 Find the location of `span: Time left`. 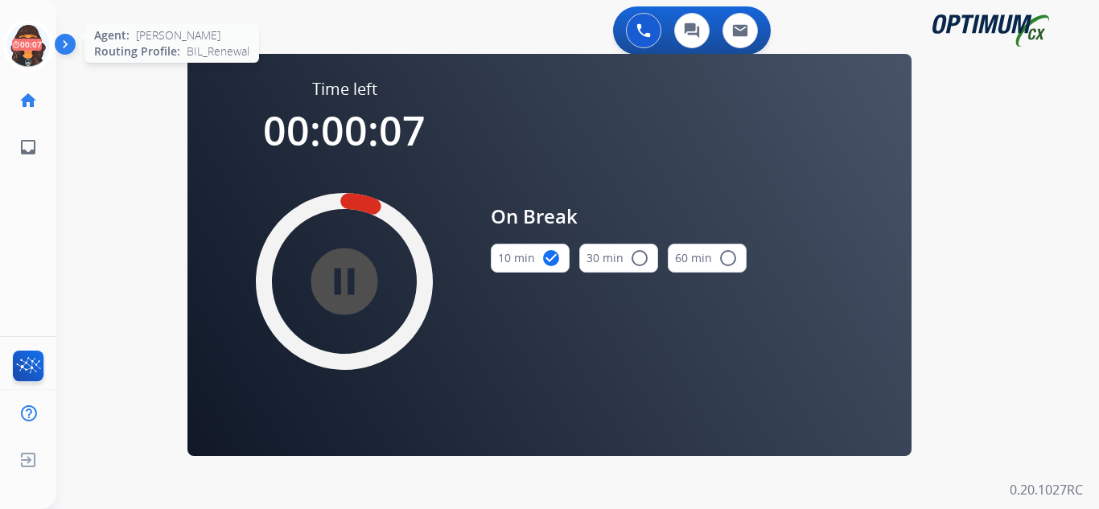

span: Time left is located at coordinates (344, 89).